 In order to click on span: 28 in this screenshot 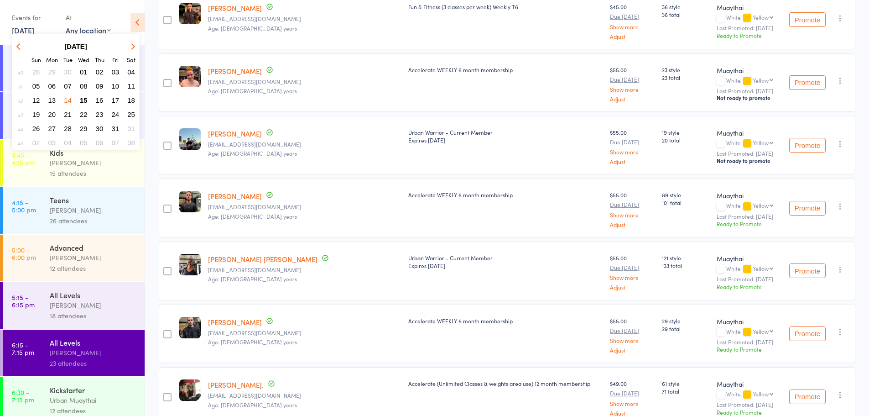, I will do `click(68, 128)`.